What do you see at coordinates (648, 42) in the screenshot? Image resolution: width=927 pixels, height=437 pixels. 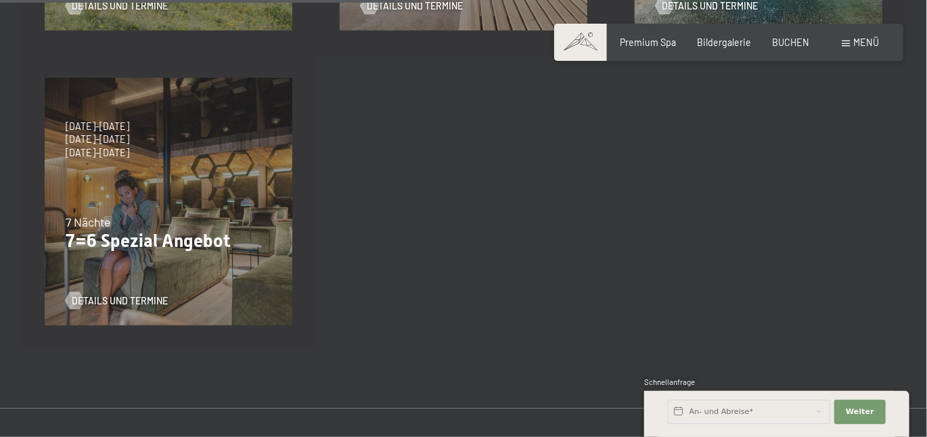 I see `a: Premium Spa` at bounding box center [648, 42].